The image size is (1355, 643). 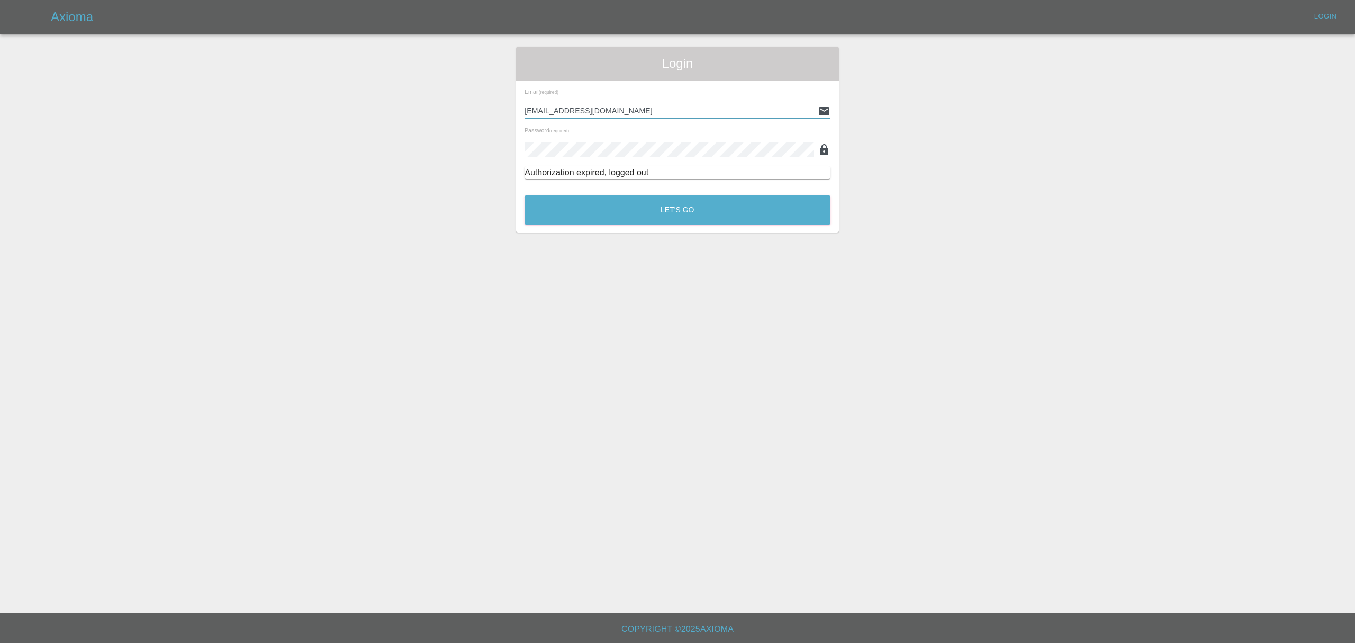 I want to click on a: Login, so click(x=1326, y=16).